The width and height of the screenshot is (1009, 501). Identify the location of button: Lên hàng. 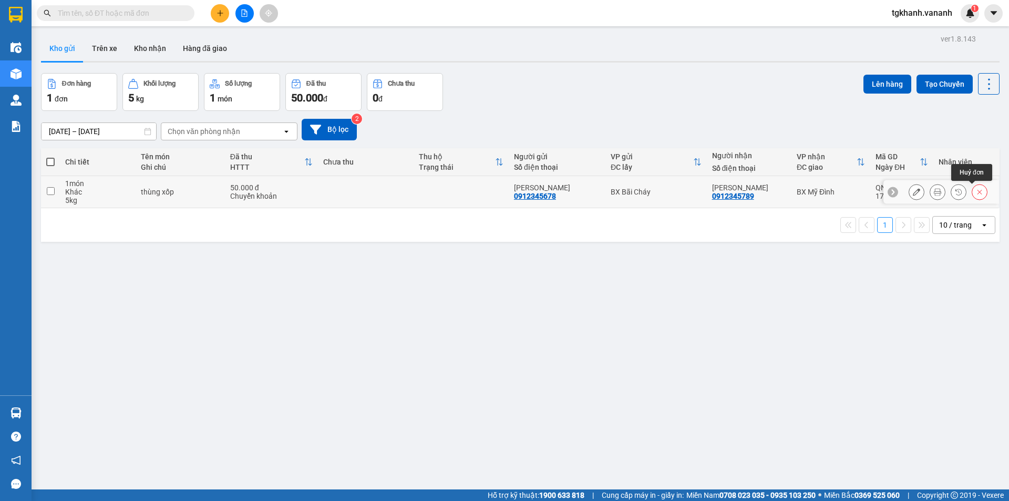
(888, 84).